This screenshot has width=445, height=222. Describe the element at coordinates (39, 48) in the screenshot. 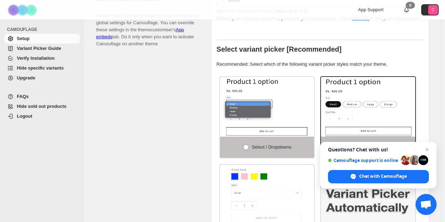

I see `span: Variant Picker Guide` at that location.